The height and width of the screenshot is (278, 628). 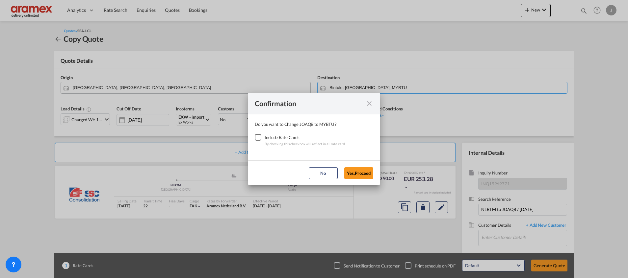 I want to click on div: Do you want to Change JOAQB to MYBTU ?, so click(x=314, y=124).